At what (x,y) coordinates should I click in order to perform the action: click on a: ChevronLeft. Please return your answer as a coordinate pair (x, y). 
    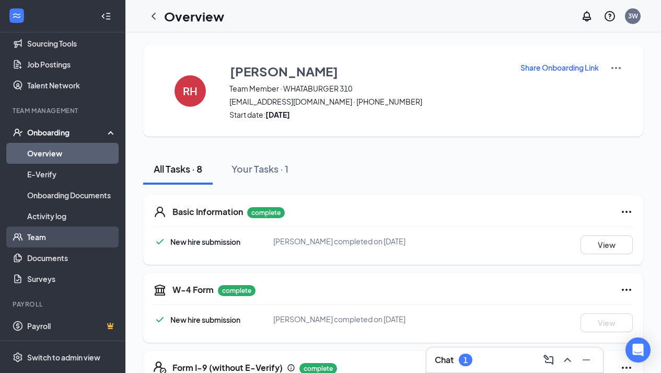
    Looking at the image, I should click on (154, 16).